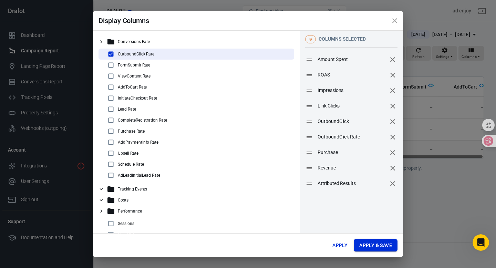 This screenshot has height=268, width=496. I want to click on p: Performance, so click(130, 211).